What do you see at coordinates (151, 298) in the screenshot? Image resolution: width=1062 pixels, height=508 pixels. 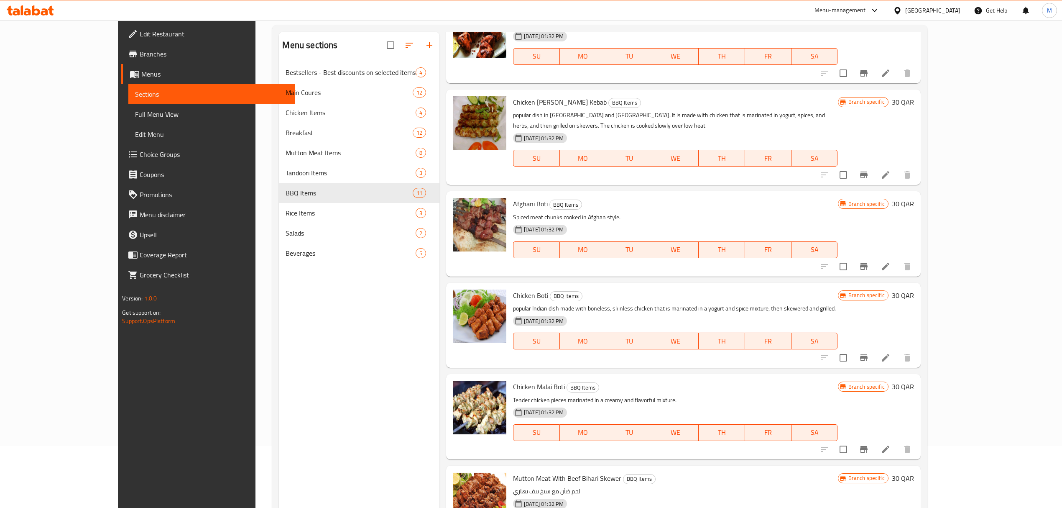 I see `span: 1.0.0` at bounding box center [151, 298].